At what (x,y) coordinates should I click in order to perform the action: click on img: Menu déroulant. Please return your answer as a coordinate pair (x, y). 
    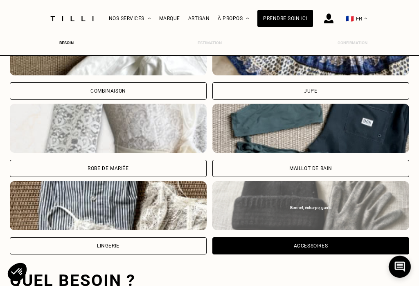
    Looking at the image, I should click on (149, 18).